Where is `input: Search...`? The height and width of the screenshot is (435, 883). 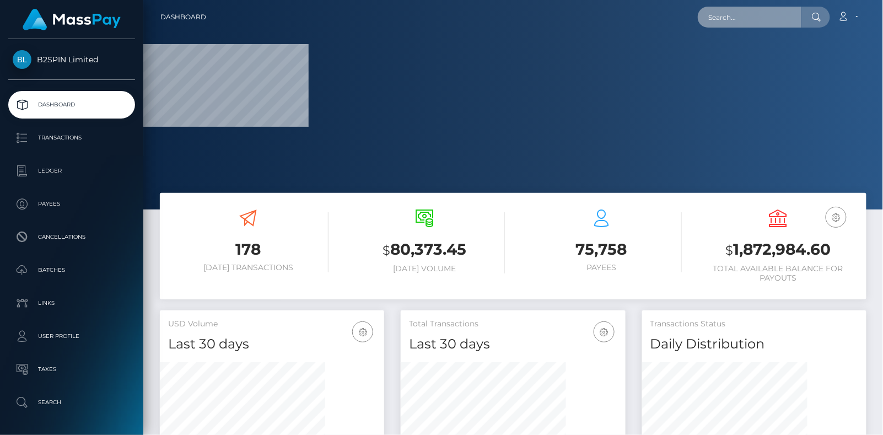 input: Search... is located at coordinates (750, 17).